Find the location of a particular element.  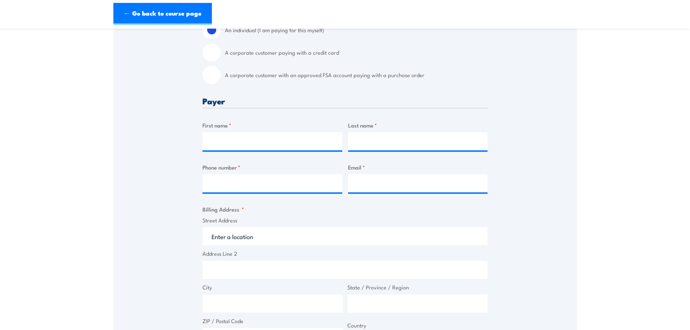

label: Email is located at coordinates (418, 167).